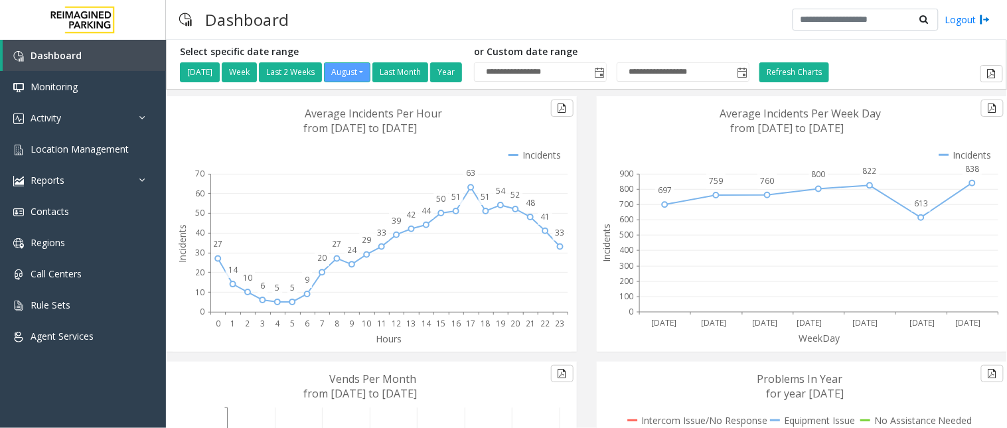 The width and height of the screenshot is (1007, 428). What do you see at coordinates (218, 244) in the screenshot?
I see `text: 27` at bounding box center [218, 244].